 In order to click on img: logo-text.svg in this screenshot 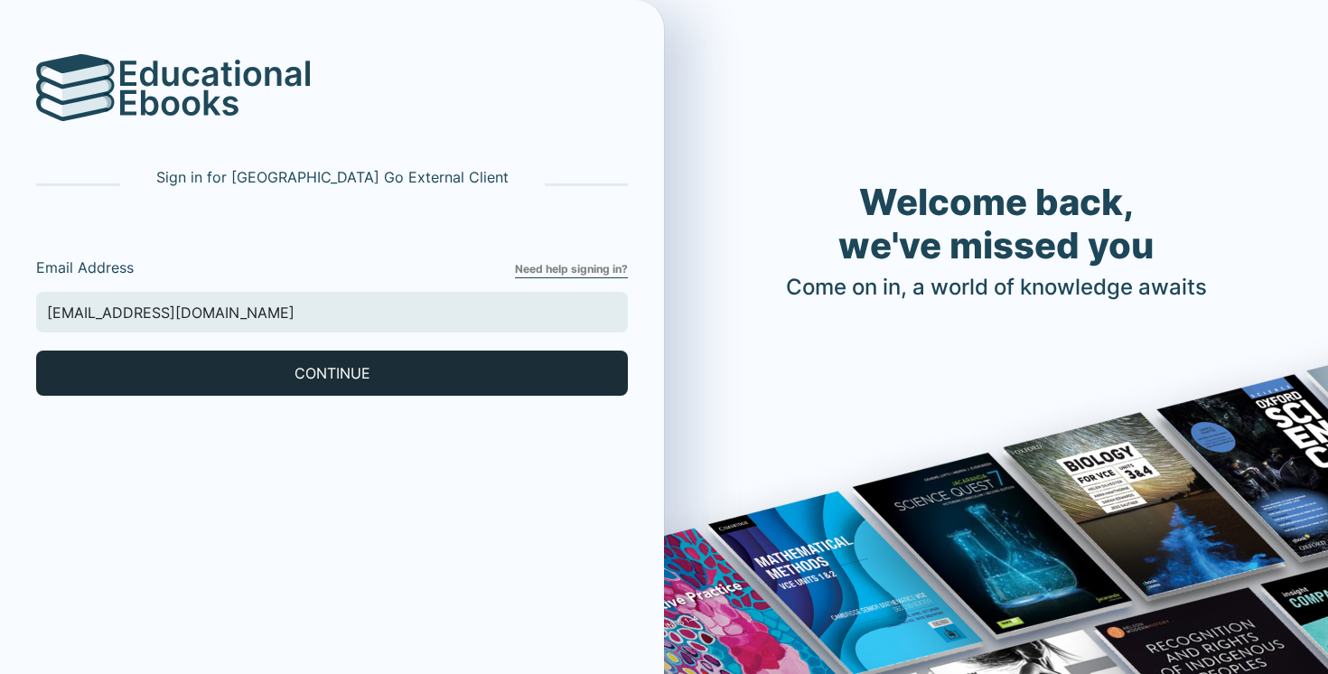, I will do `click(215, 88)`.